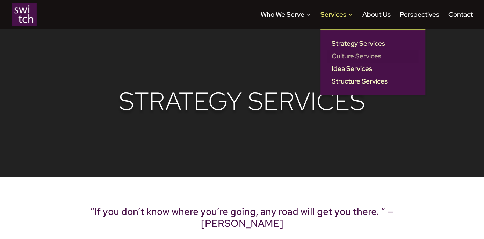 This screenshot has height=239, width=484. Describe the element at coordinates (242, 103) in the screenshot. I see `h1: Strategy Services` at that location.